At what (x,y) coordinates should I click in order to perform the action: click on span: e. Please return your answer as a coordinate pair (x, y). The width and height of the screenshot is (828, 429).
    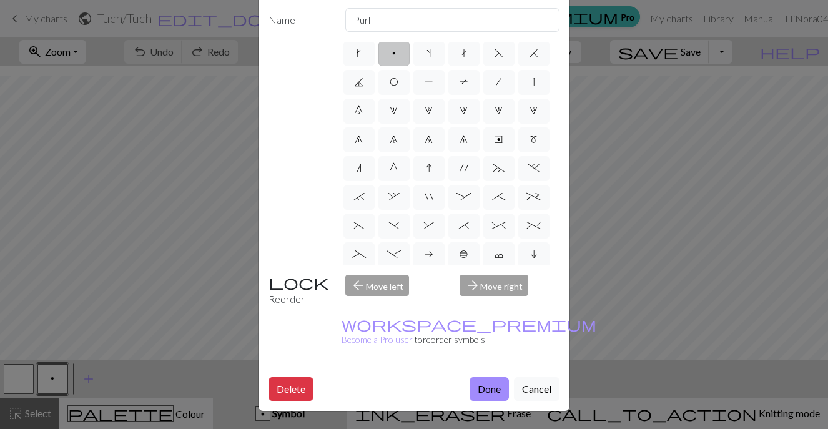
    Looking at the image, I should click on (498, 139).